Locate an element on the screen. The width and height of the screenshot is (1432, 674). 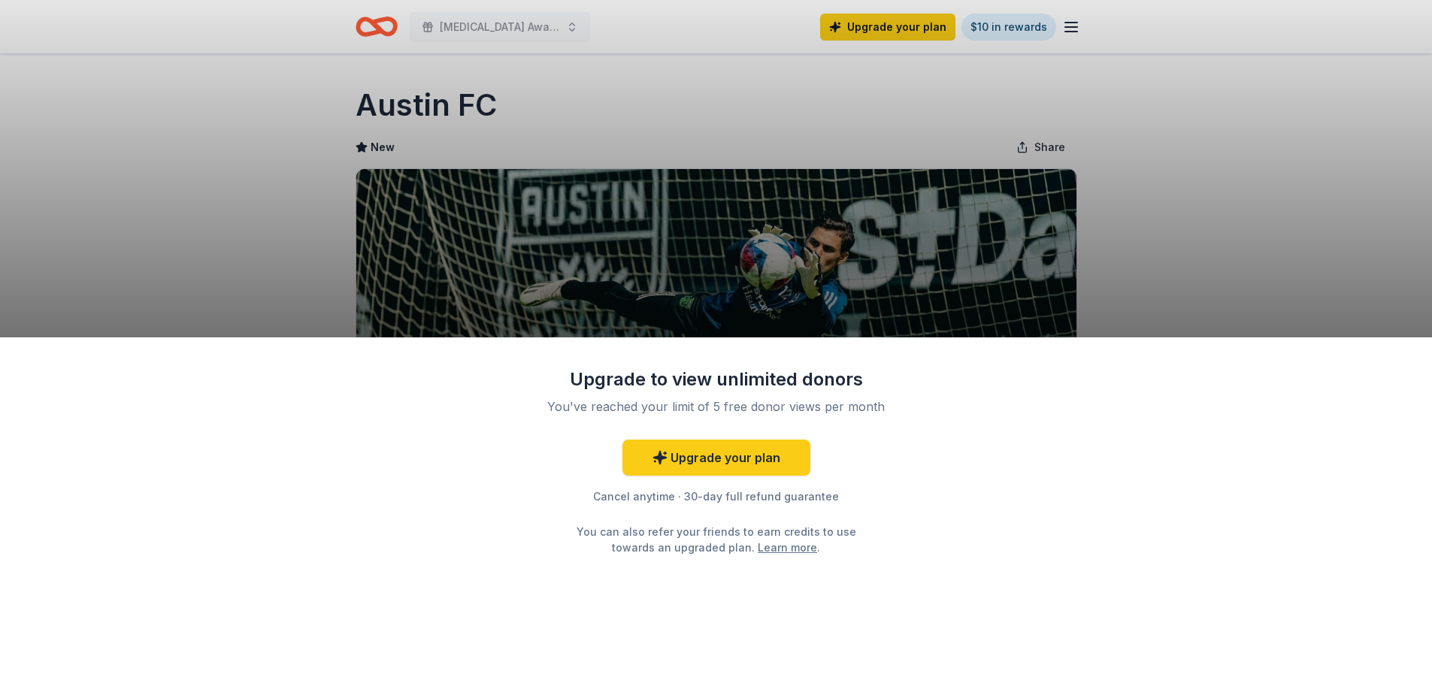
div: You can also refer your friends to earn credits to use towards an upgraded plan. . is located at coordinates (717, 540).